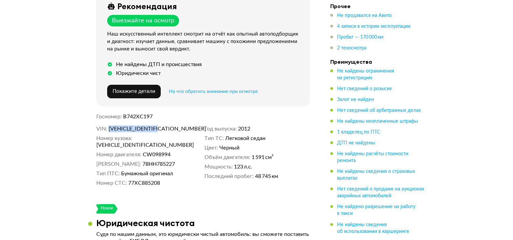 This screenshot has width=513, height=240. I want to click on span: Не продавался на Авито, so click(364, 16).